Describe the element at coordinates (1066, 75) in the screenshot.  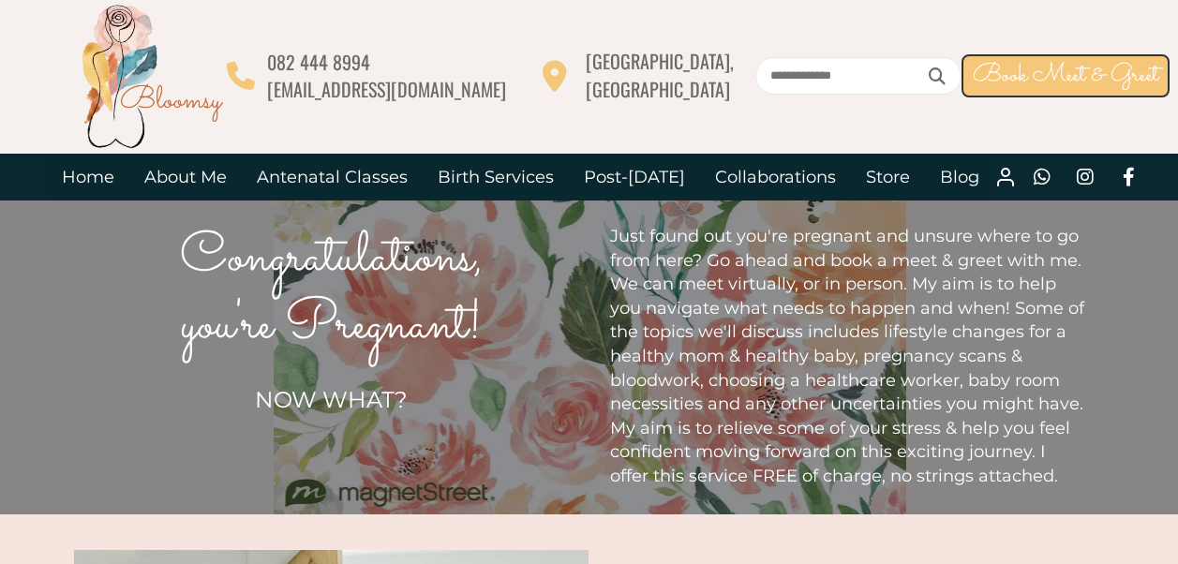
I see `span: Book Meet & Greet` at that location.